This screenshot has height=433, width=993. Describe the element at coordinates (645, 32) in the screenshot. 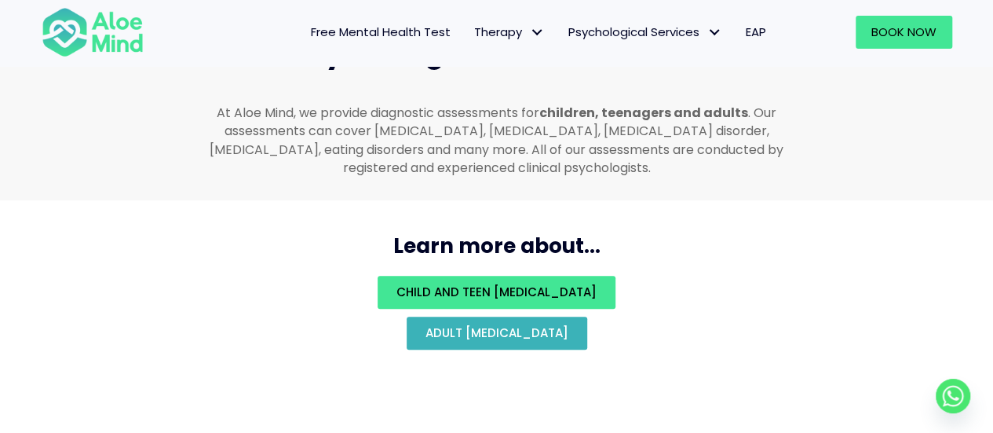

I see `a: Psychological ServicesPsychological Services: submenu` at that location.